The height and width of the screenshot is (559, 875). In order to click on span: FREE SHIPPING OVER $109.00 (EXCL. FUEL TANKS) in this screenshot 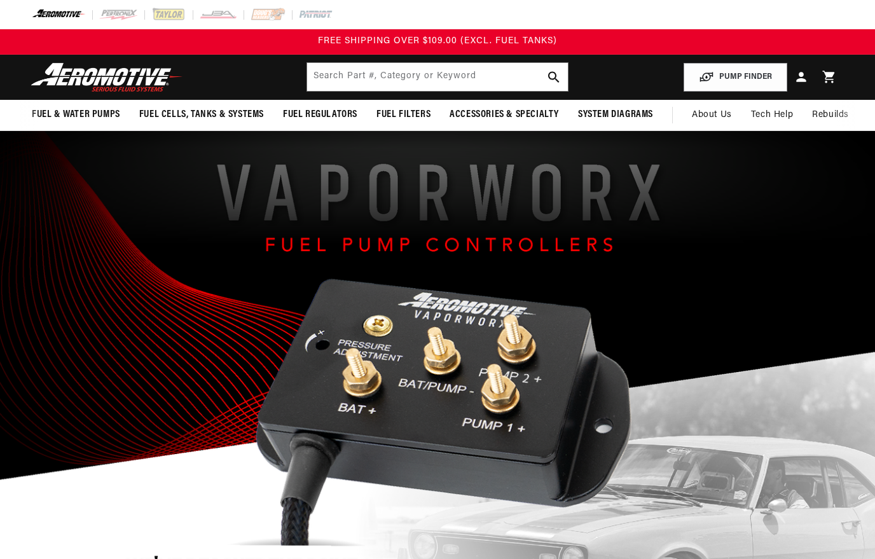, I will do `click(438, 41)`.